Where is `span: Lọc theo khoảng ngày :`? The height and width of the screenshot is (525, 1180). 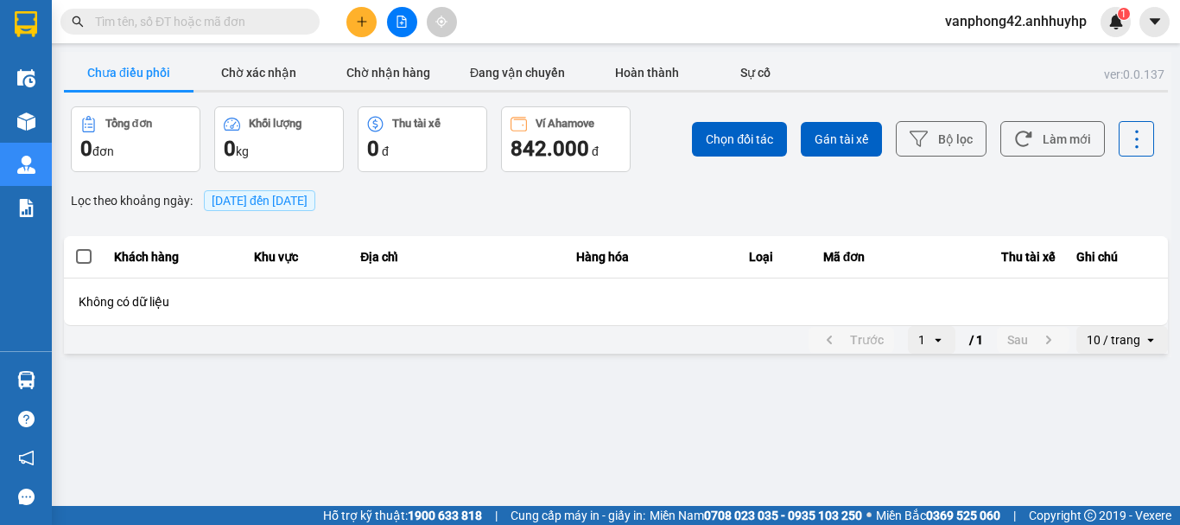 span: Lọc theo khoảng ngày : is located at coordinates (131, 200).